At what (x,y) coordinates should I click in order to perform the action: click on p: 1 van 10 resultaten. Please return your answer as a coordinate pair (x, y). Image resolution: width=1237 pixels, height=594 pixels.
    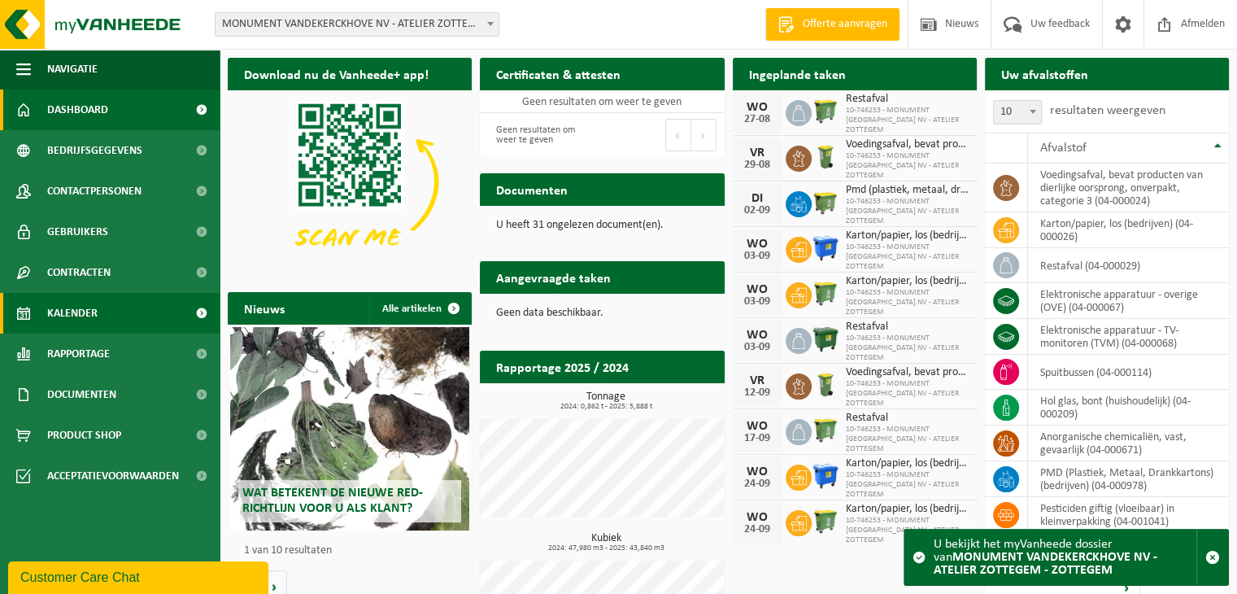
    Looking at the image, I should click on (354, 551).